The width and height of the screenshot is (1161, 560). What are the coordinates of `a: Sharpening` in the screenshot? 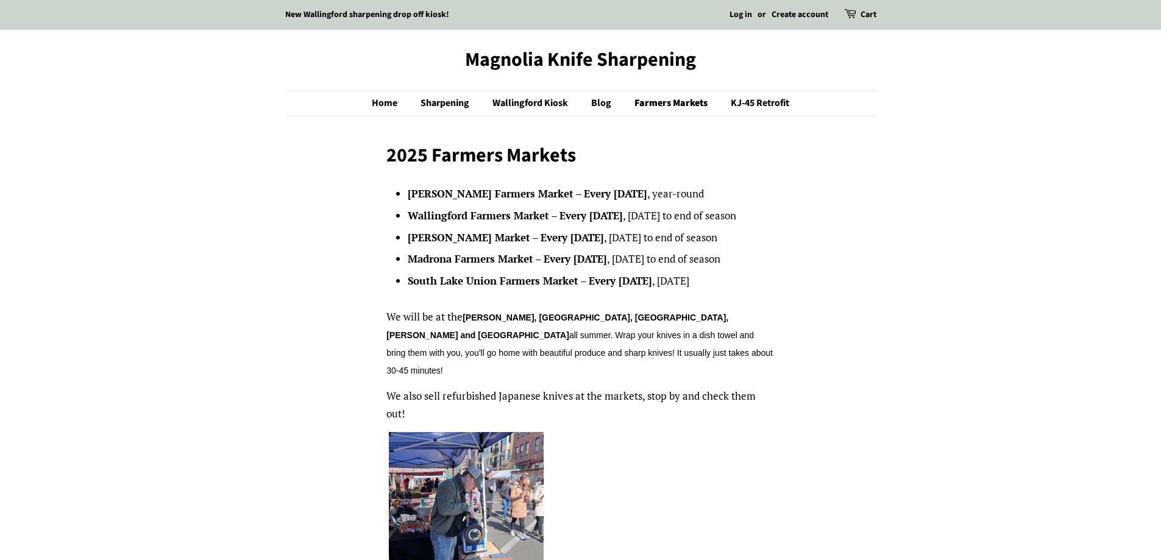 It's located at (446, 103).